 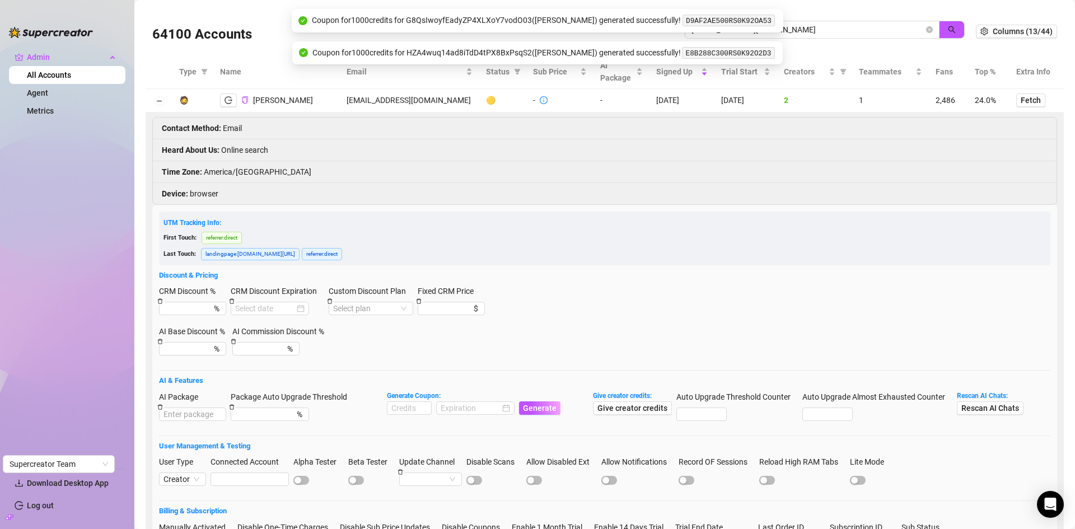 What do you see at coordinates (182, 397) in the screenshot?
I see `label: AI Package` at bounding box center [182, 397].